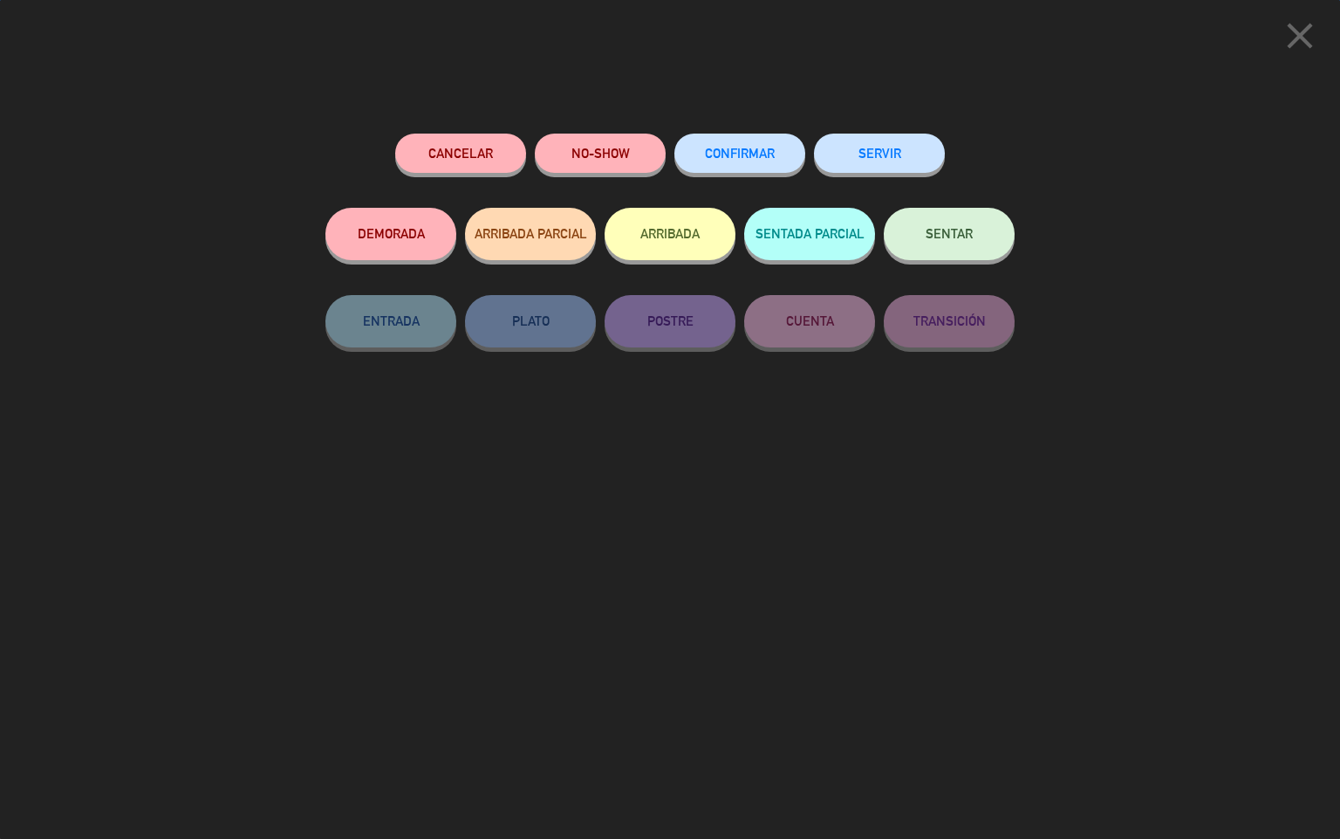  I want to click on button: CONFIRMAR, so click(740, 153).